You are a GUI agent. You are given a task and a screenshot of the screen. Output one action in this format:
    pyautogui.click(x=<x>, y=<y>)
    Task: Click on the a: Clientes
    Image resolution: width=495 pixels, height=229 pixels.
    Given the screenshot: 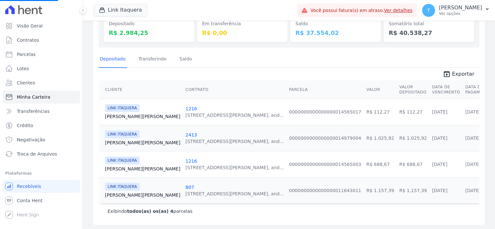 What is the action you would take?
    pyautogui.click(x=41, y=83)
    